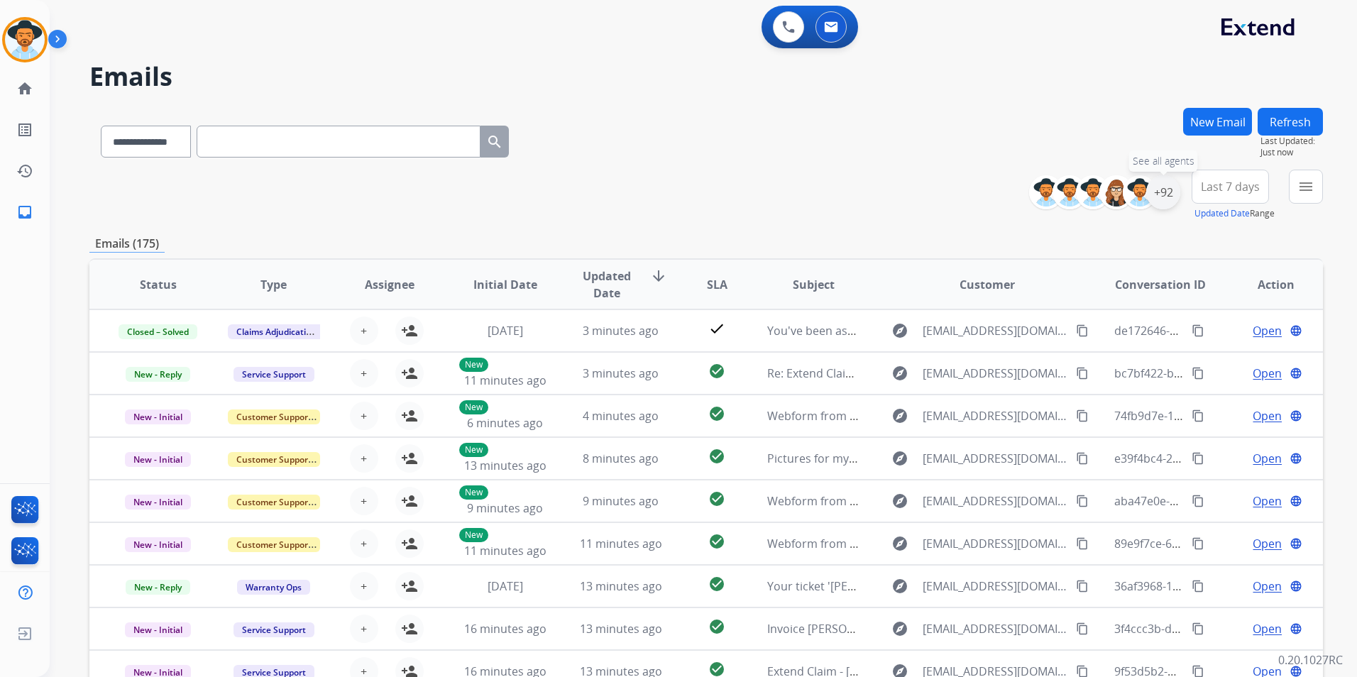 The image size is (1357, 677). Describe the element at coordinates (505, 629) in the screenshot. I see `span: 16 minutes ago` at that location.